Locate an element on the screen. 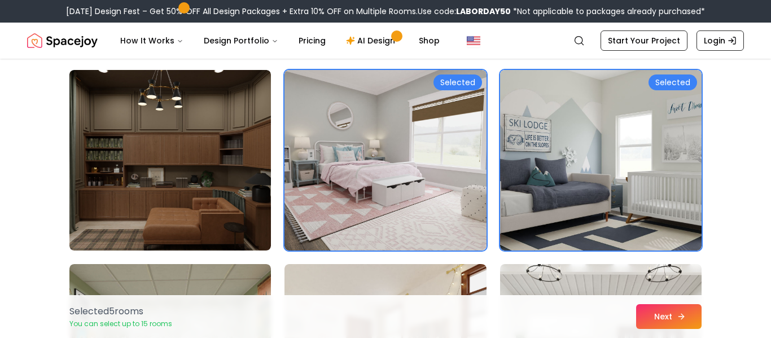 This screenshot has width=771, height=338. a: AI Design is located at coordinates (372, 41).